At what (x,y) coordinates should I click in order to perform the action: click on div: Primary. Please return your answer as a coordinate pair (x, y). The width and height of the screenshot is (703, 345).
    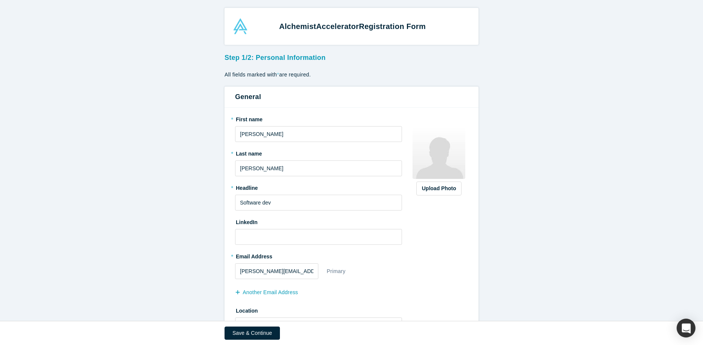
    Looking at the image, I should click on (336, 271).